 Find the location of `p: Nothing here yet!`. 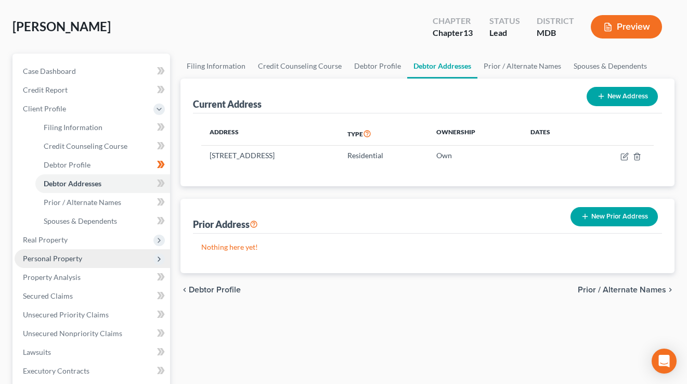

p: Nothing here yet! is located at coordinates (427, 247).